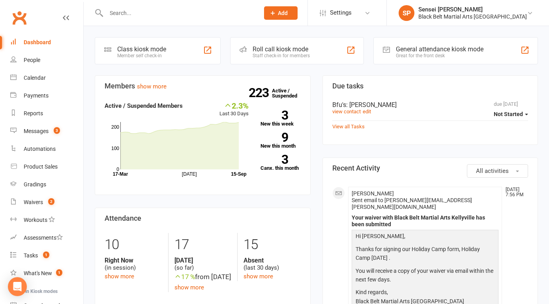  I want to click on h3: Recent Activity, so click(430, 168).